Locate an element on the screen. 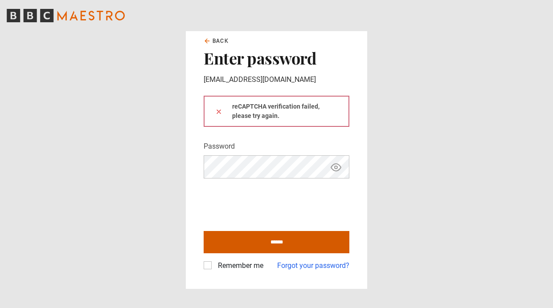 The image size is (553, 308). div: reCAPTCHA verification failed, please try again. is located at coordinates (276, 111).